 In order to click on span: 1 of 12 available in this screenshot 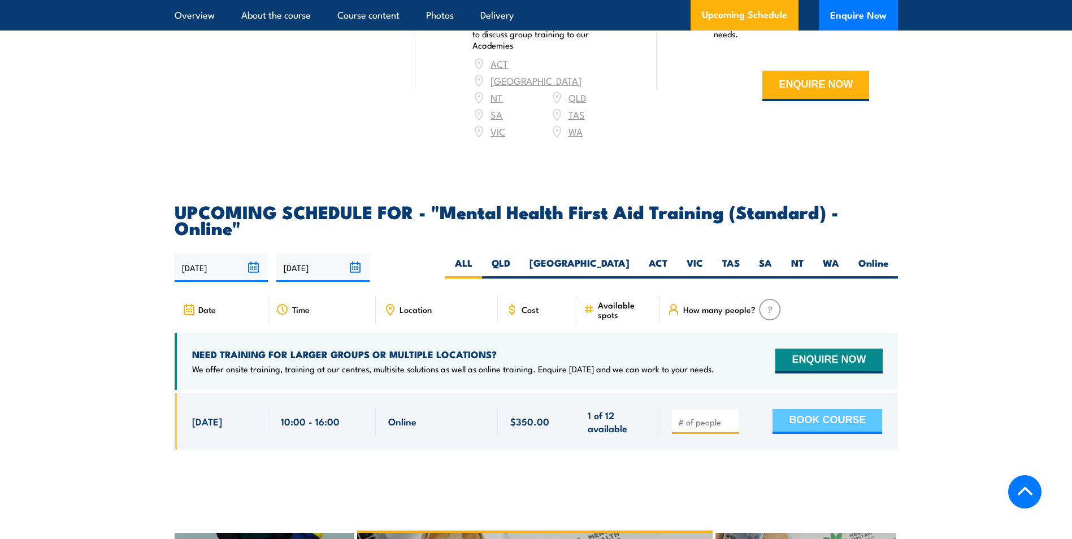, I will do `click(617, 422)`.